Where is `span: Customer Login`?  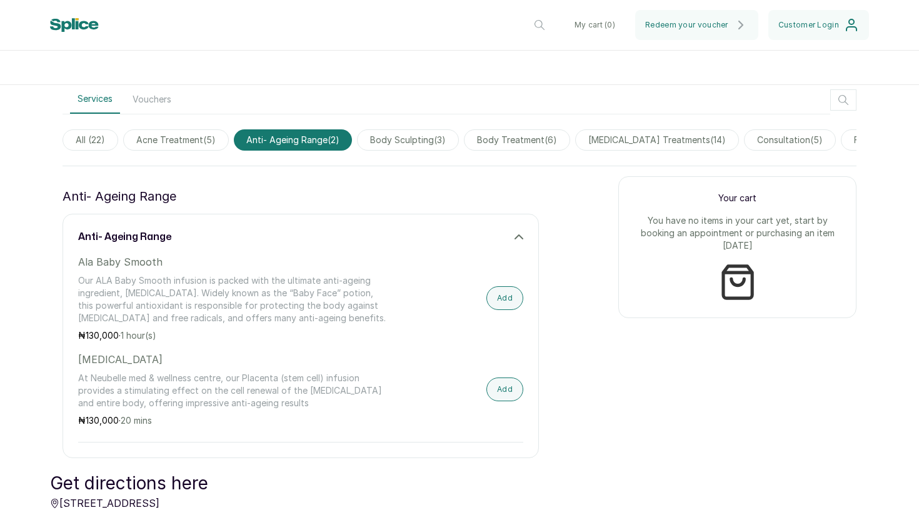
span: Customer Login is located at coordinates (808, 25).